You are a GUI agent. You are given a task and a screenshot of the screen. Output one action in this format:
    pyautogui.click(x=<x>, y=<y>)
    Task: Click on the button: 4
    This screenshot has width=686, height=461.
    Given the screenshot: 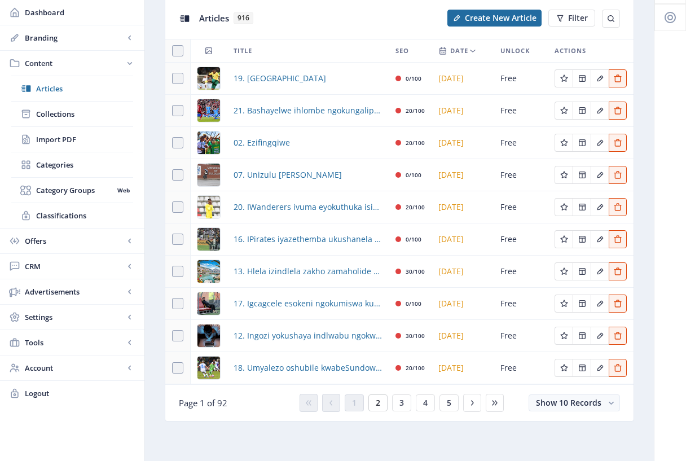 What is the action you would take?
    pyautogui.click(x=425, y=403)
    